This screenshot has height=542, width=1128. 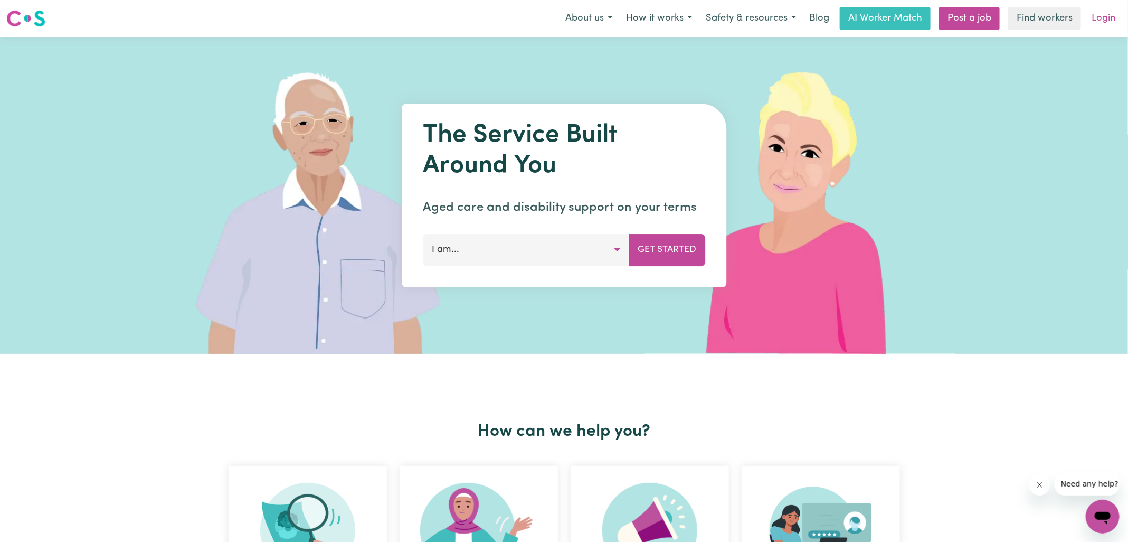 What do you see at coordinates (1045, 18) in the screenshot?
I see `a: Find workers` at bounding box center [1045, 18].